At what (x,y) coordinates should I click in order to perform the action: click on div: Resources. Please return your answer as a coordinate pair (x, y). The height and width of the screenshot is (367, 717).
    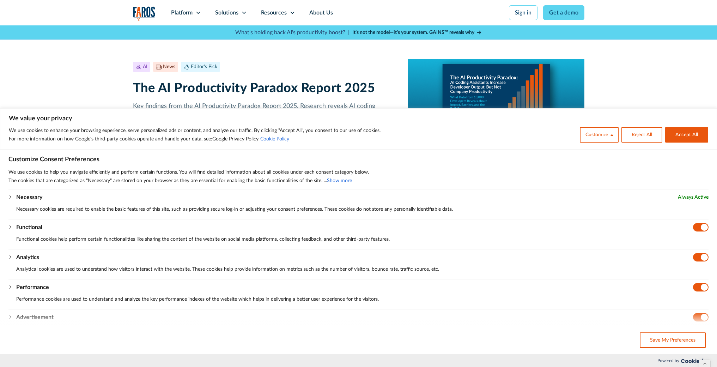
    Looking at the image, I should click on (274, 13).